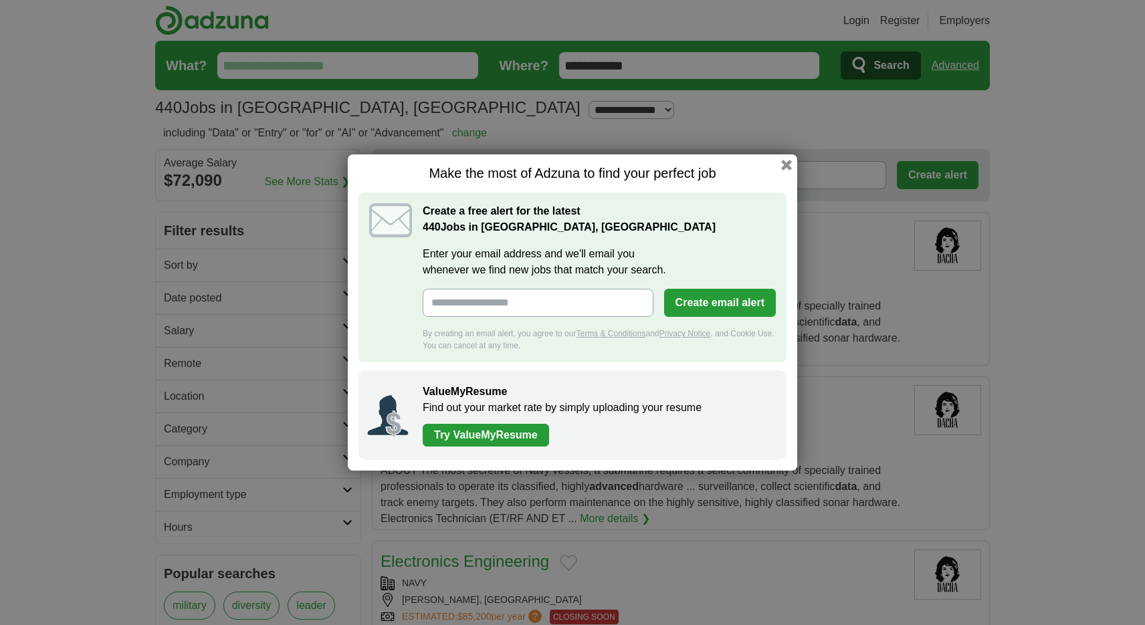  Describe the element at coordinates (719, 303) in the screenshot. I see `button: Create email alert` at that location.